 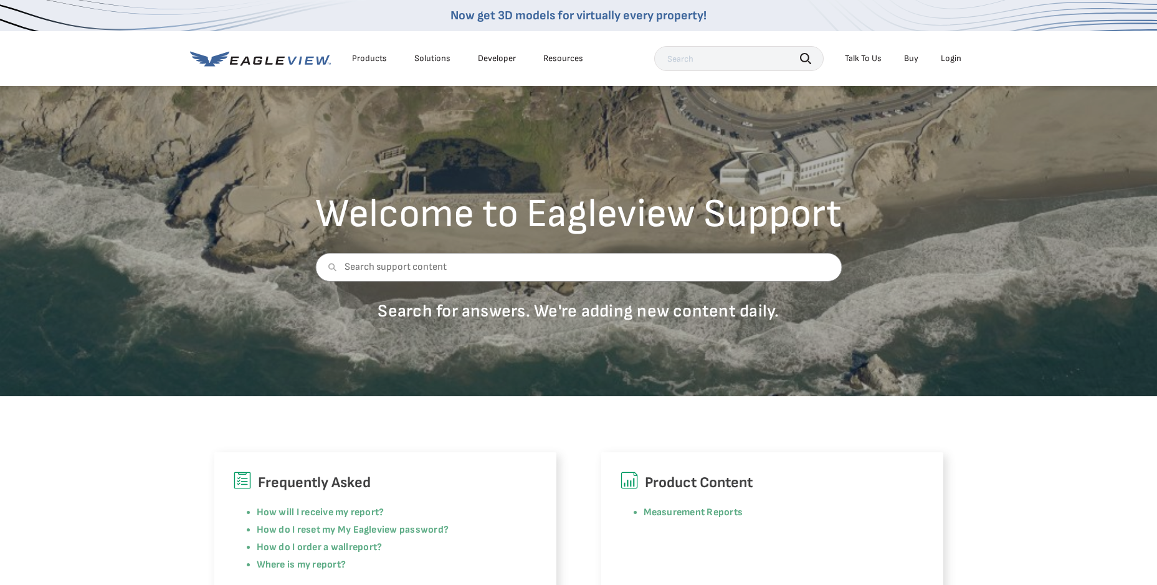 I want to click on a: Now get 3D models for virtually every property!, so click(x=578, y=16).